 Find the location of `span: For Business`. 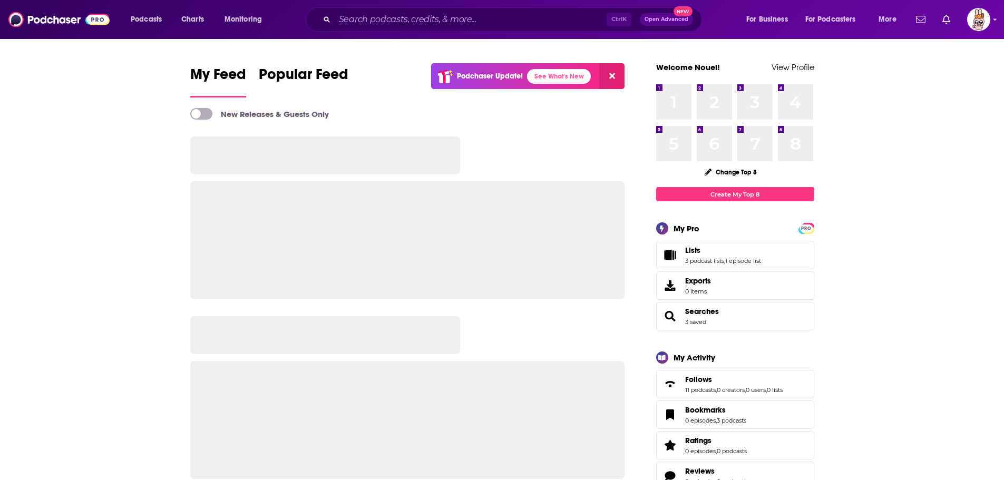

span: For Business is located at coordinates (767, 20).